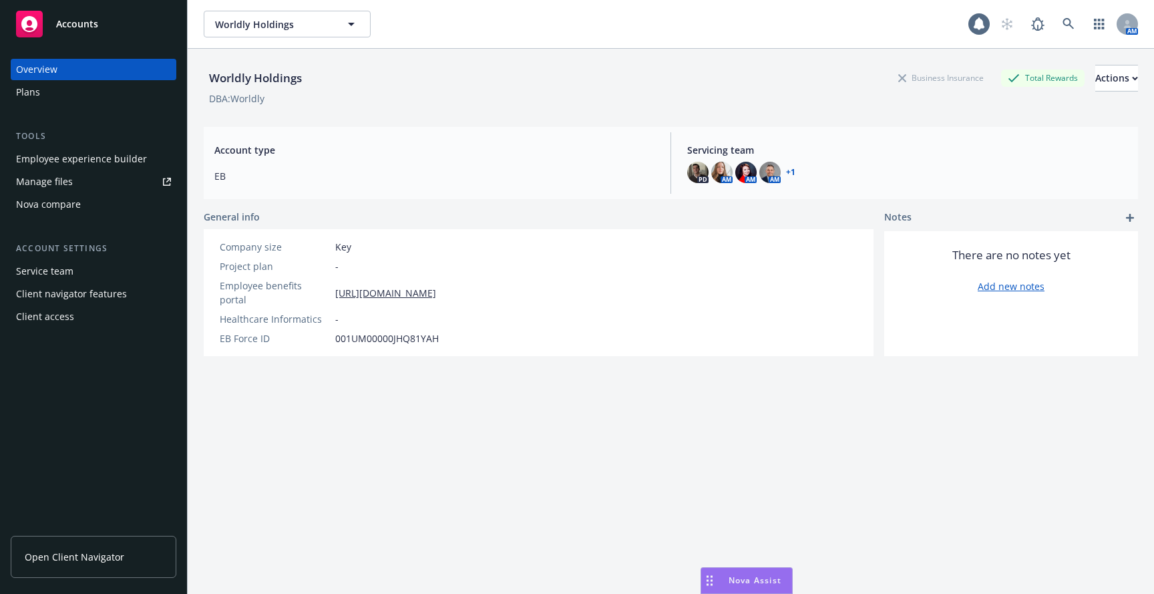 The width and height of the screenshot is (1154, 594). Describe the element at coordinates (755, 580) in the screenshot. I see `span: Nova Assist` at that location.